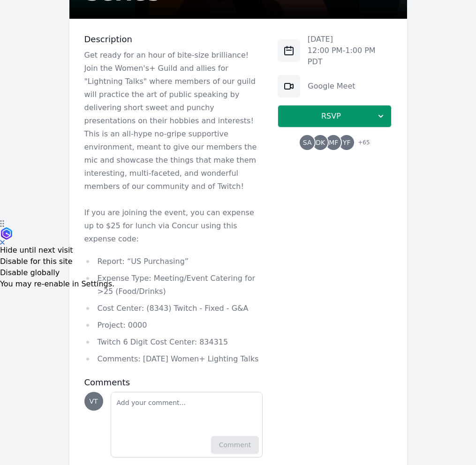 Image resolution: width=476 pixels, height=465 pixels. Describe the element at coordinates (333, 143) in the screenshot. I see `span: MF` at that location.